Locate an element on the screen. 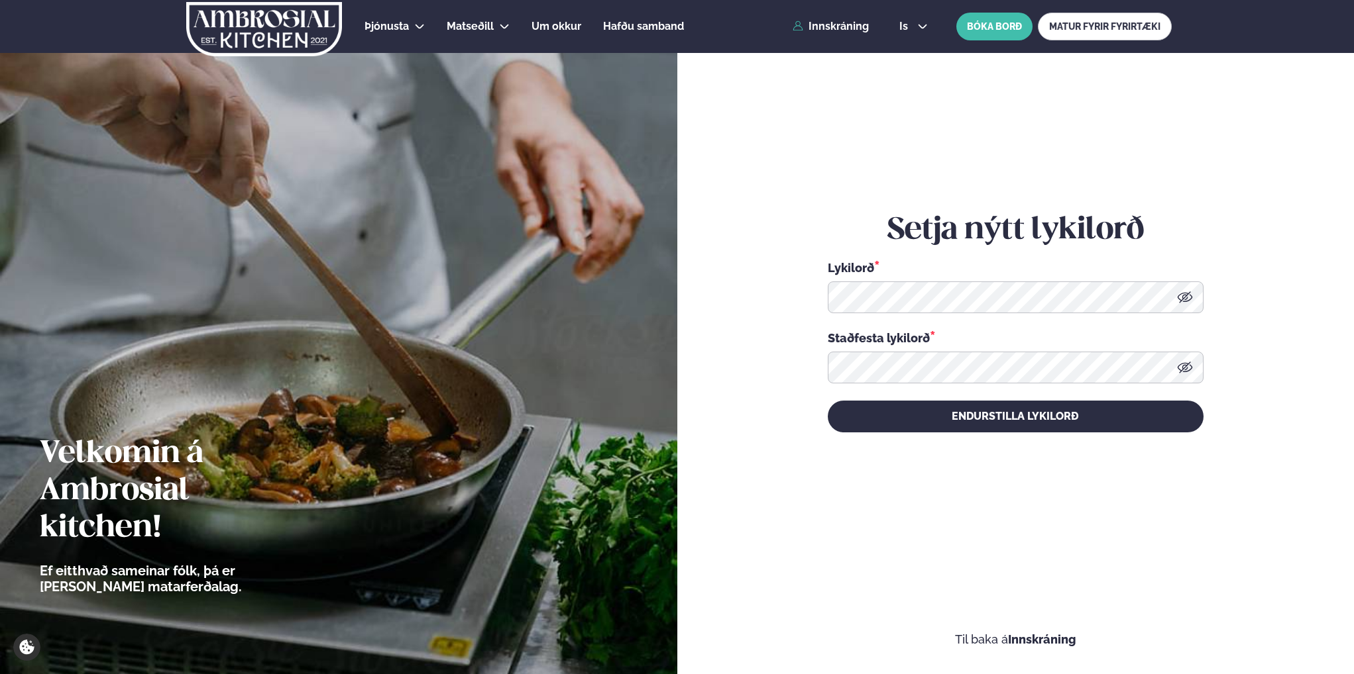 This screenshot has height=674, width=1354. div: Staðfesta lykilorð is located at coordinates (1015, 338).